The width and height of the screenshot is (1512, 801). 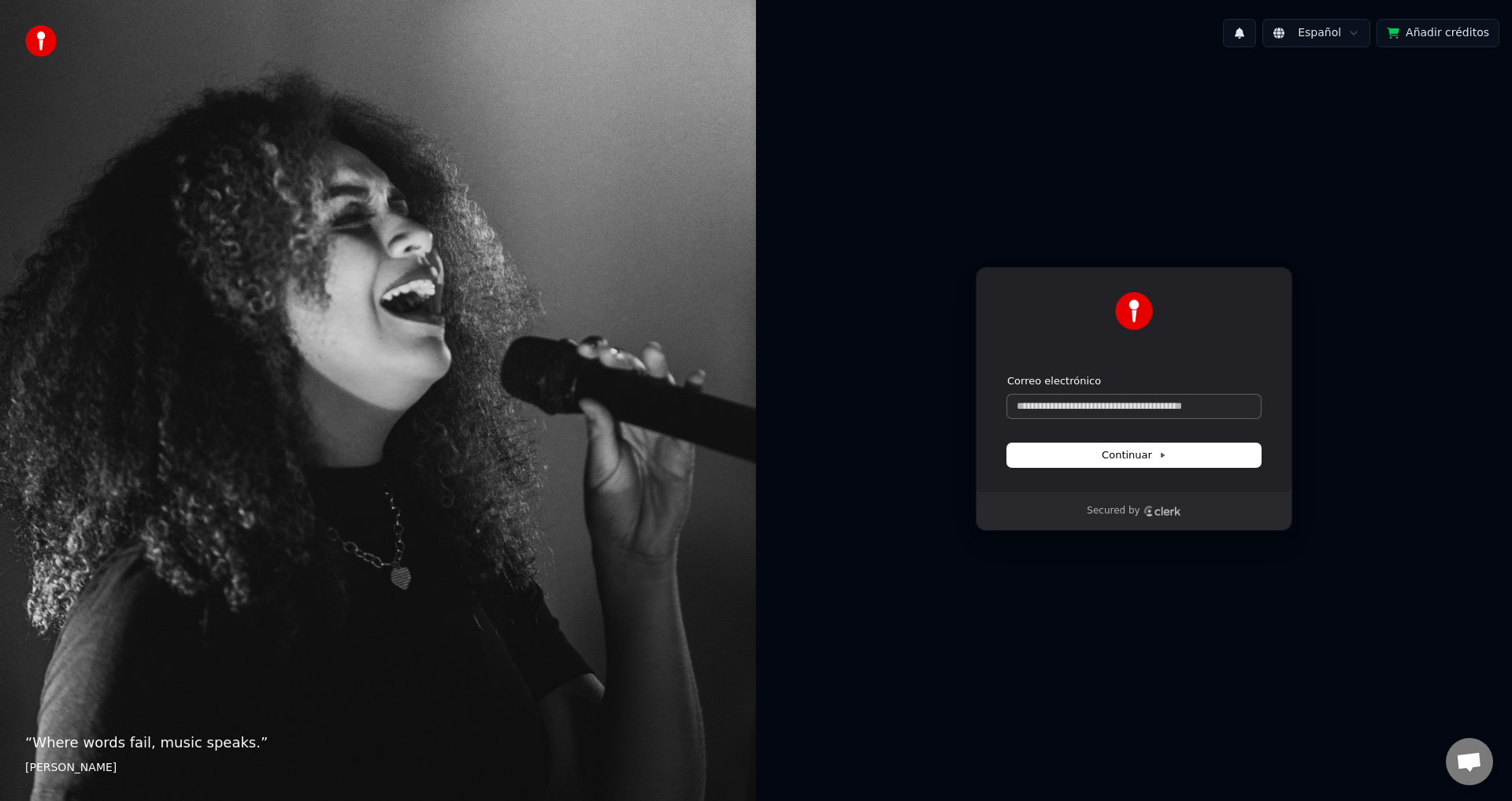 I want to click on button: Añadir créditos, so click(x=1438, y=33).